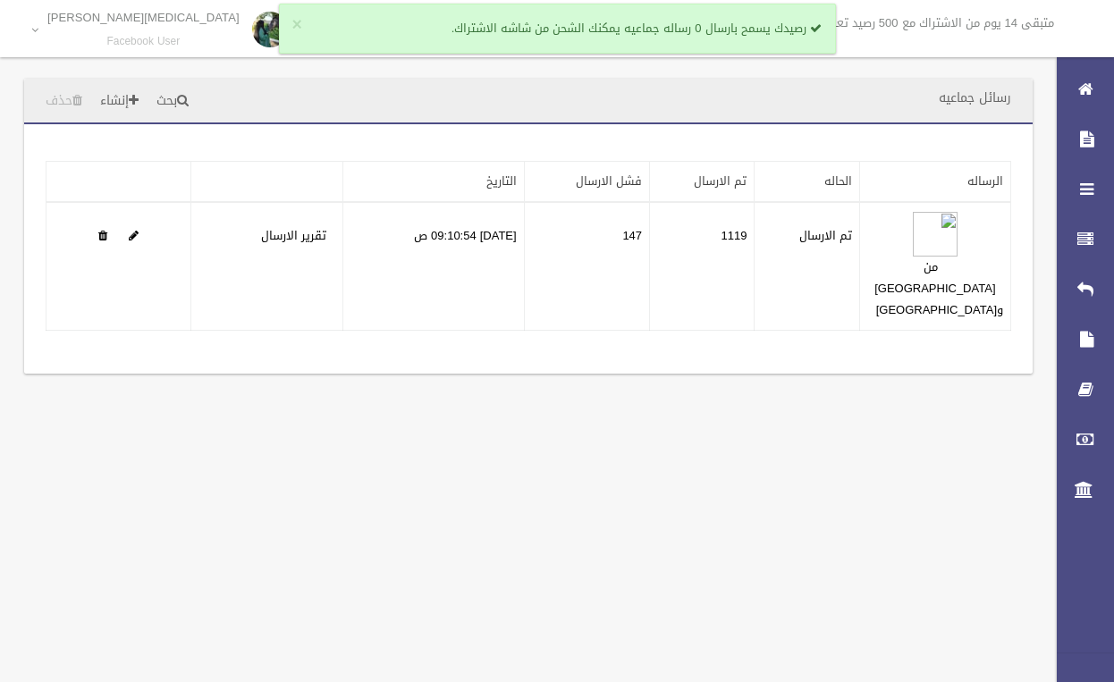 Image resolution: width=1114 pixels, height=682 pixels. I want to click on td: 1119, so click(702, 266).